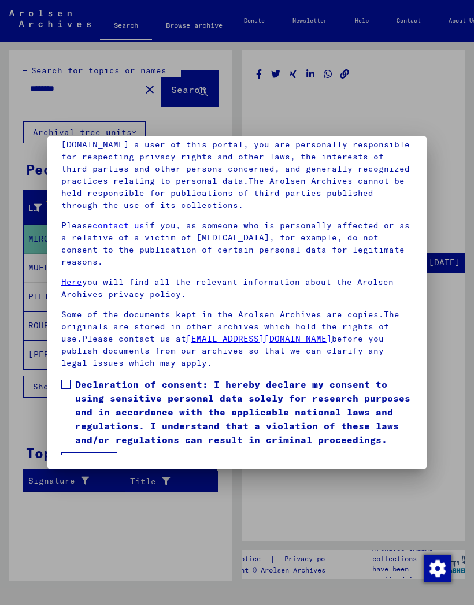 Image resolution: width=474 pixels, height=605 pixels. I want to click on p: Please if you, as someone who is personally affected or as a relative of a victim of [MEDICAL_DAT..., so click(237, 244).